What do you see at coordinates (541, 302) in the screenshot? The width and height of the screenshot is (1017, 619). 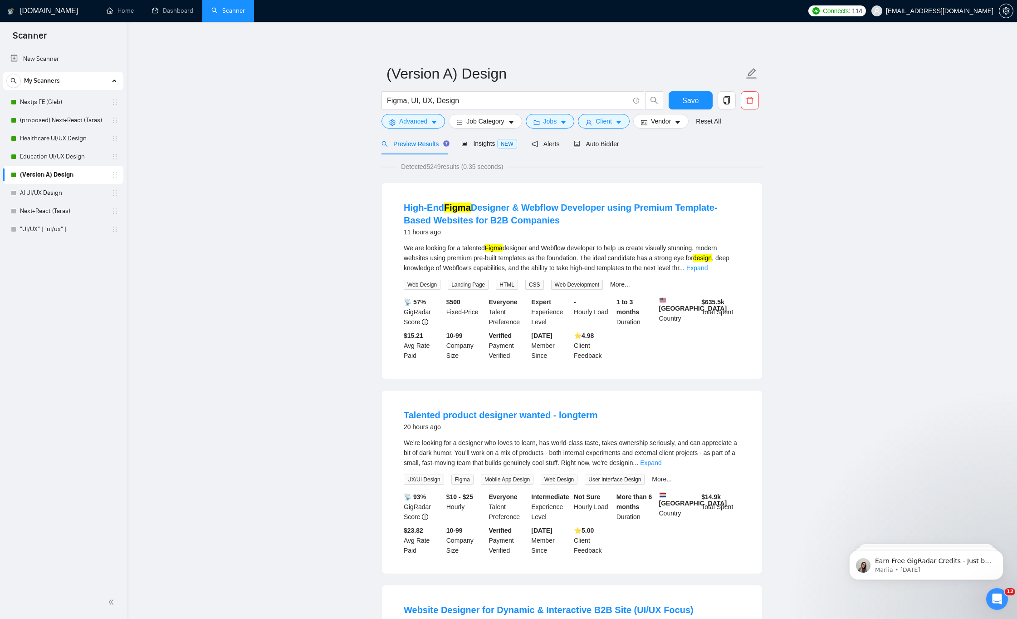 I see `b: Expert` at bounding box center [541, 302].